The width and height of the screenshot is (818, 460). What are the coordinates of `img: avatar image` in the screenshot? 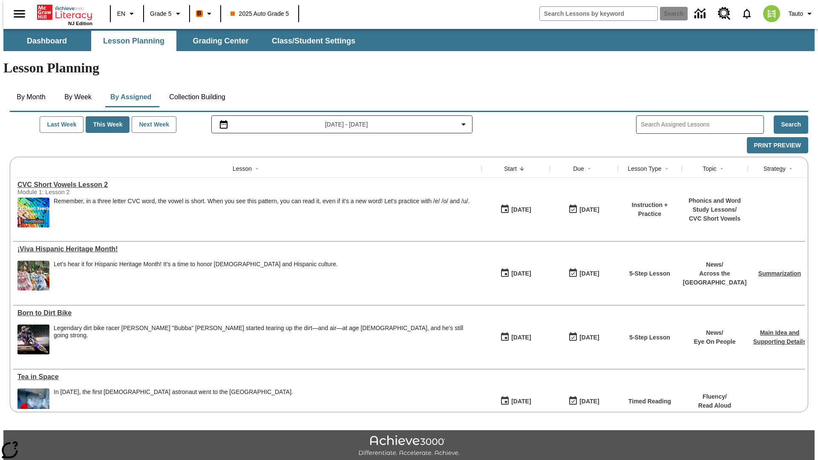 It's located at (772, 14).